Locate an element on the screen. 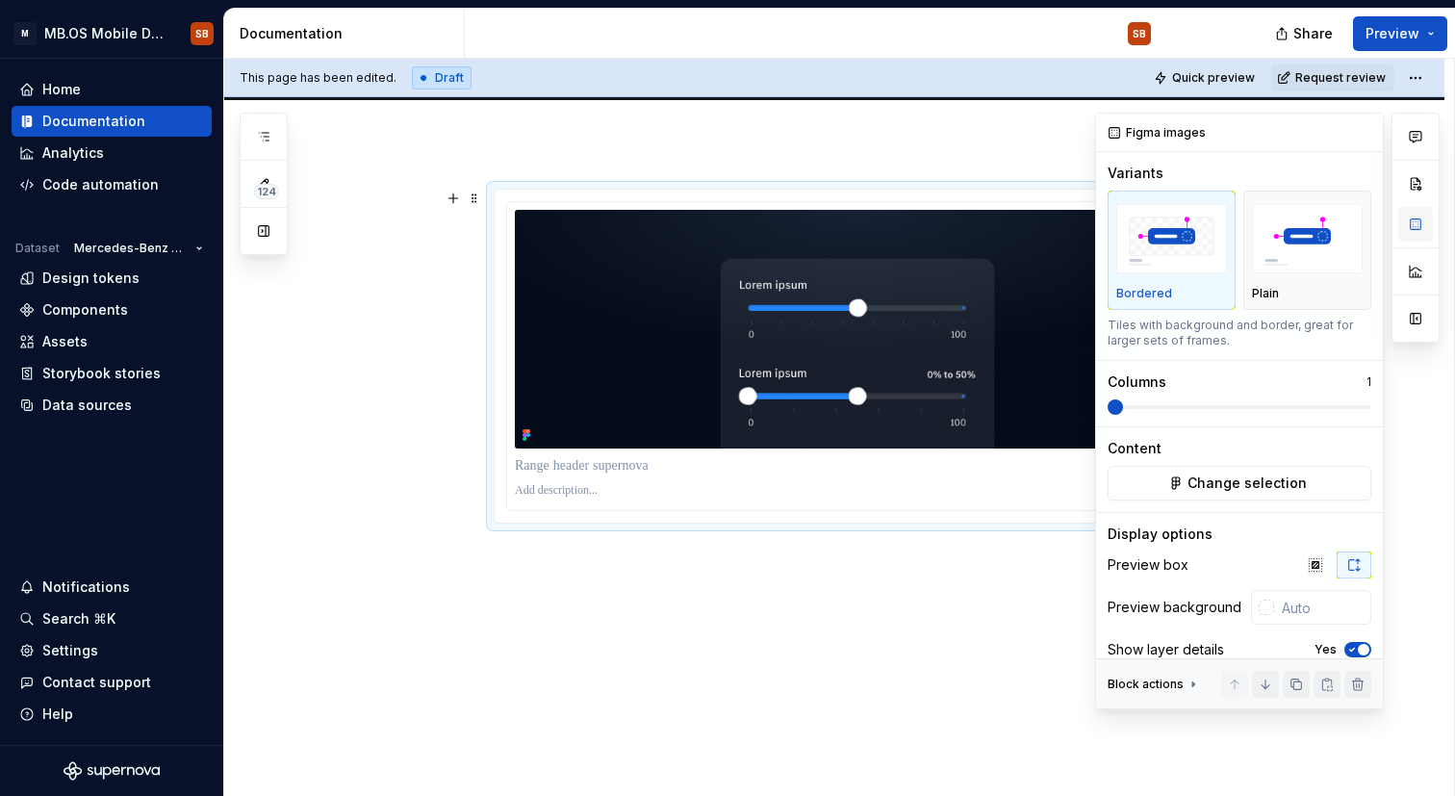 The height and width of the screenshot is (796, 1455). a: Storybook stories is located at coordinates (112, 373).